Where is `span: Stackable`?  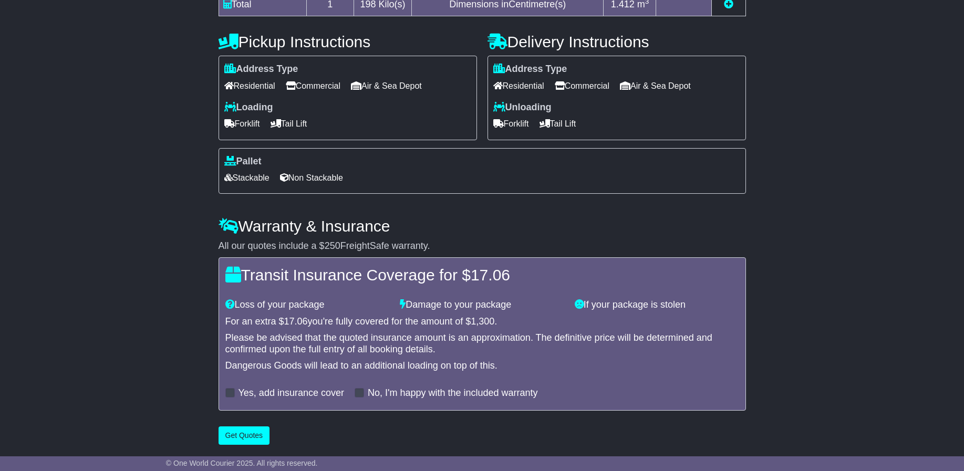
span: Stackable is located at coordinates (247, 178).